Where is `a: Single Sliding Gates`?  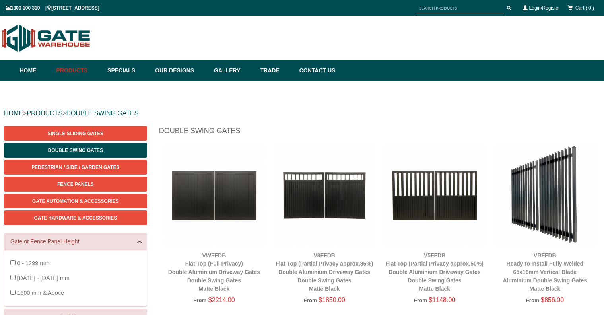 a: Single Sliding Gates is located at coordinates (76, 133).